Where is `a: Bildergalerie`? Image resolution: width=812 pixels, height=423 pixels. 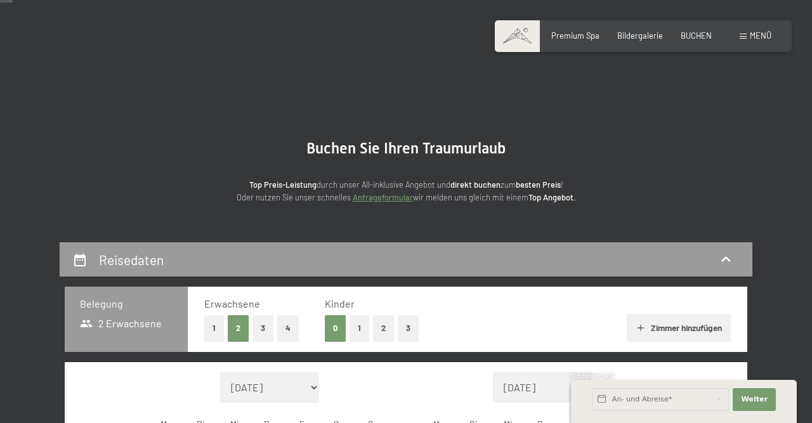
a: Bildergalerie is located at coordinates (640, 36).